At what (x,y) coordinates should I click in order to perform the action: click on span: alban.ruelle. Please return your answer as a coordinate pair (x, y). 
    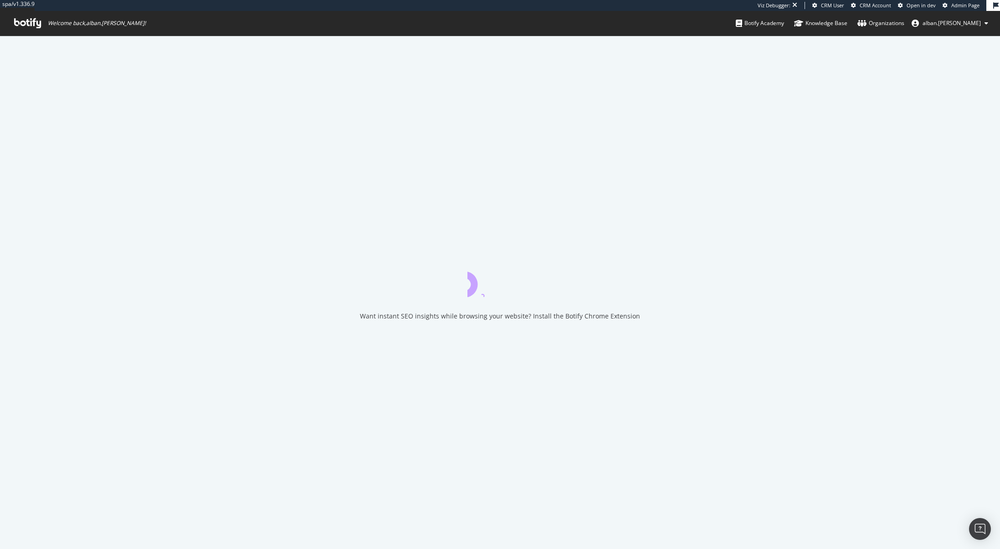
    Looking at the image, I should click on (952, 23).